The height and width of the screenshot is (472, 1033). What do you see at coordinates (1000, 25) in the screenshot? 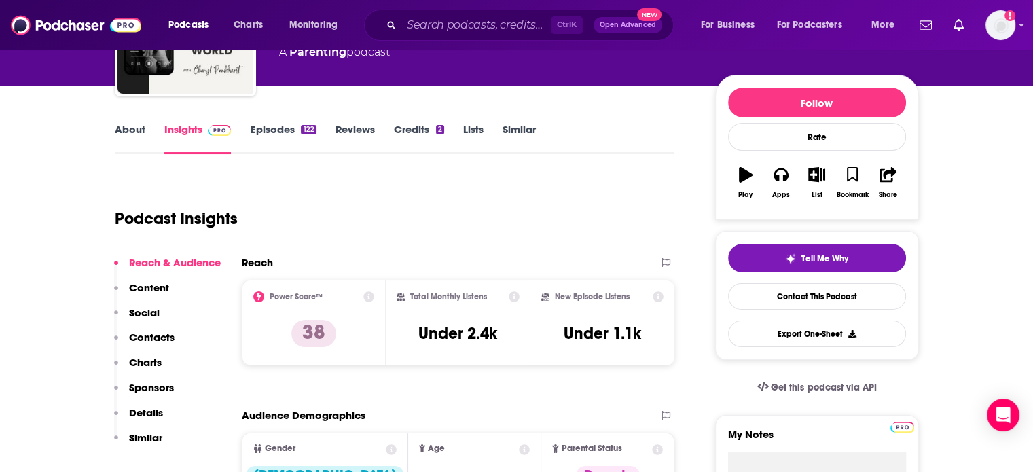
I see `img: User Profile` at bounding box center [1000, 25].